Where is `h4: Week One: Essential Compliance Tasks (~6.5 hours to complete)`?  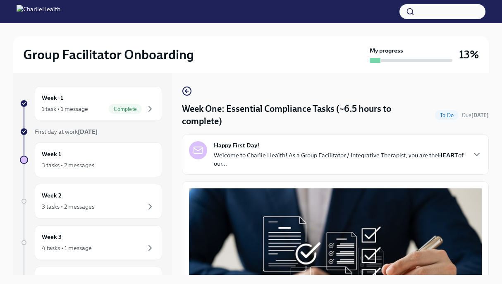 h4: Week One: Essential Compliance Tasks (~6.5 hours to complete) is located at coordinates (307, 115).